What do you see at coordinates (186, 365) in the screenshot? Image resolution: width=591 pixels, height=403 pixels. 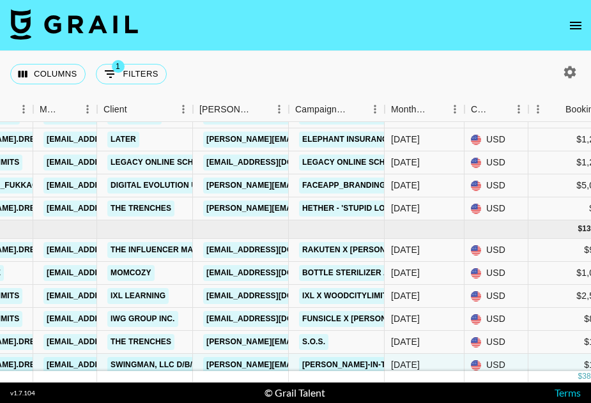 I see `a: Swingman, LLC d/b/a Zoned Gaming` at bounding box center [186, 365].